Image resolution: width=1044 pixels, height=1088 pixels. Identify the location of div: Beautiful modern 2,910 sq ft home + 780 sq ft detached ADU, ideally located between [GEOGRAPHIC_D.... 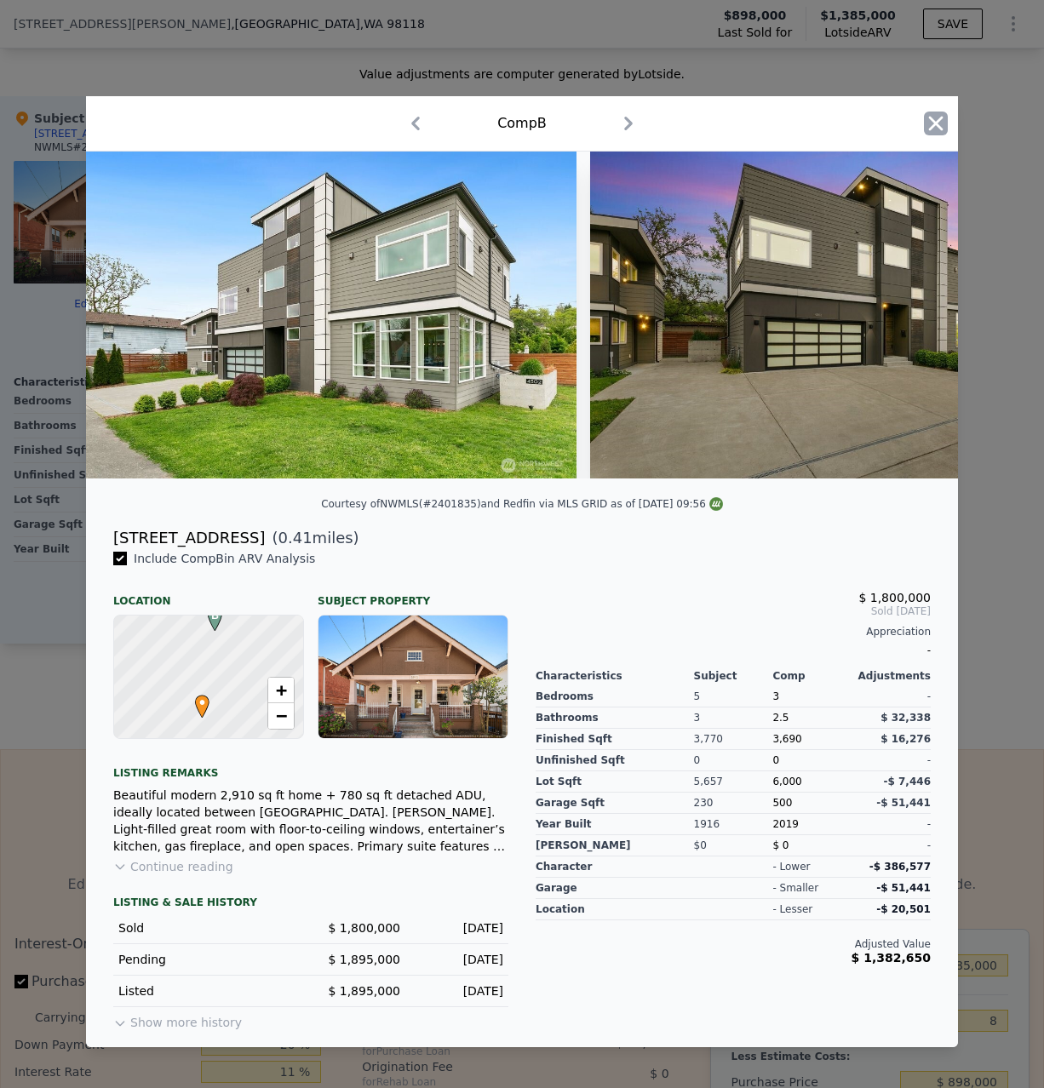
(311, 821).